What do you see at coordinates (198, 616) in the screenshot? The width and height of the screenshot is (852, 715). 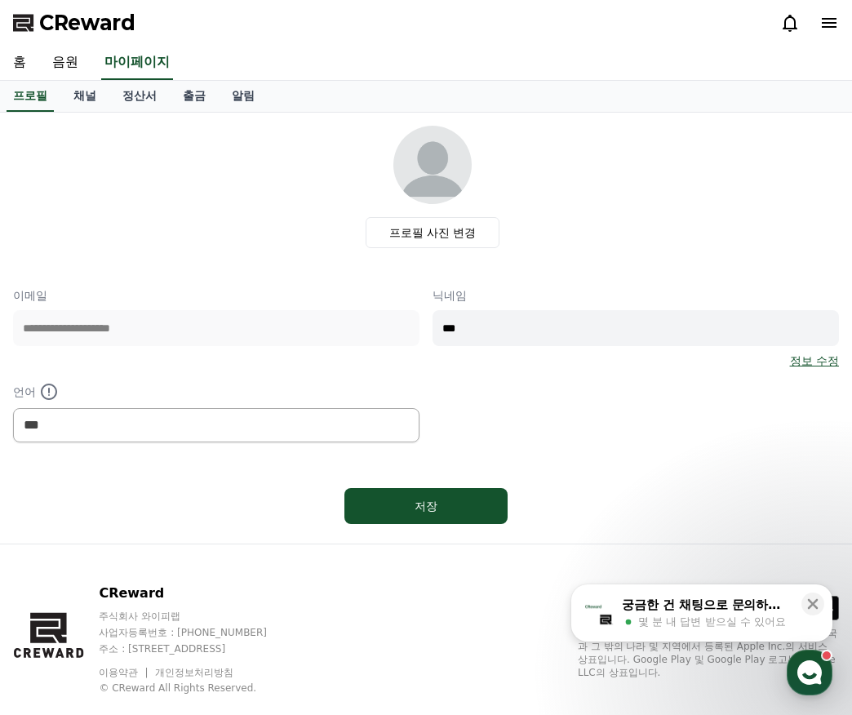 I see `p: 주식회사 와이피랩` at bounding box center [198, 616].